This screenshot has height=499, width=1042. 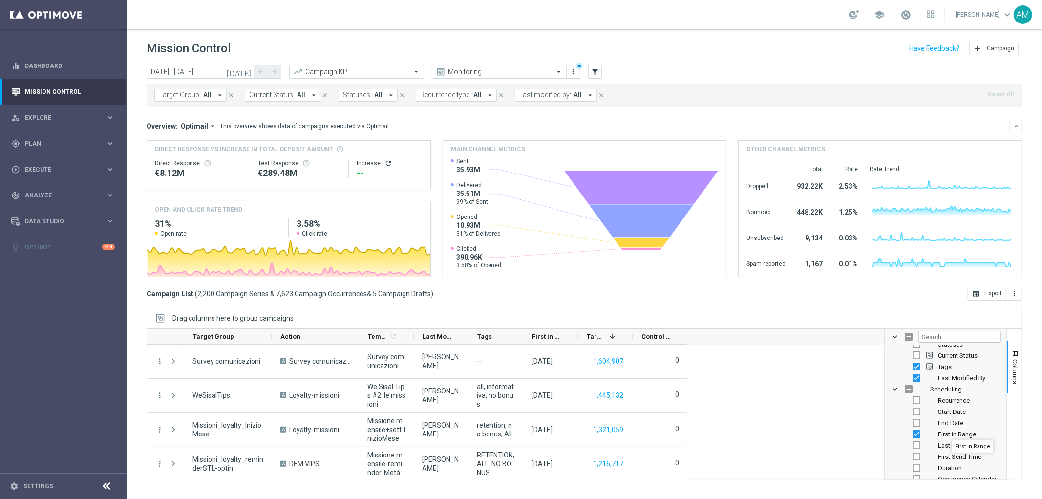 I want to click on i: play_circle_outline, so click(x=16, y=170).